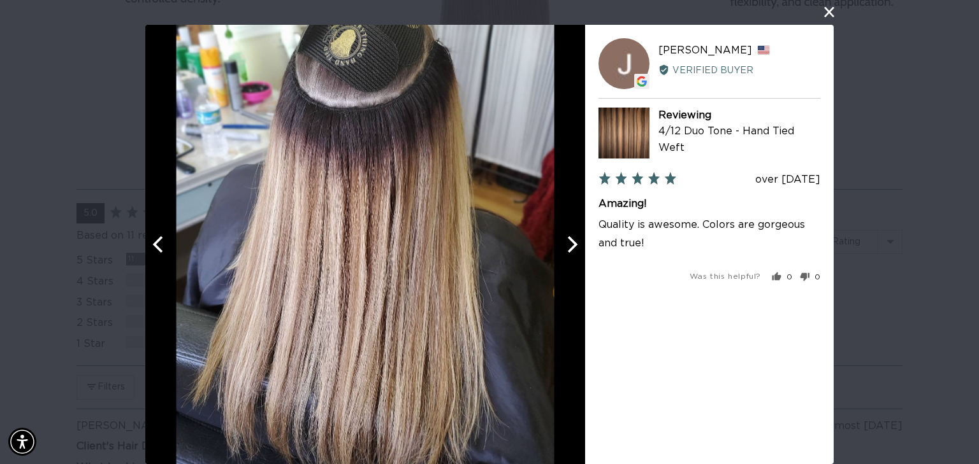 Image resolution: width=979 pixels, height=464 pixels. What do you see at coordinates (739, 71) in the screenshot?
I see `div: Verified Buyer` at bounding box center [739, 71].